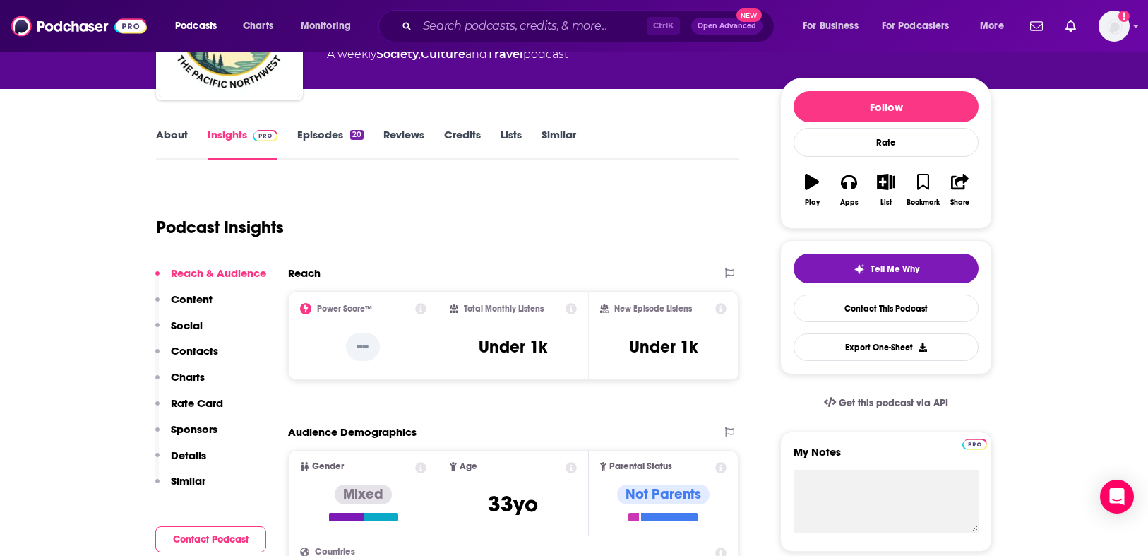  Describe the element at coordinates (558, 144) in the screenshot. I see `a: Similar` at that location.